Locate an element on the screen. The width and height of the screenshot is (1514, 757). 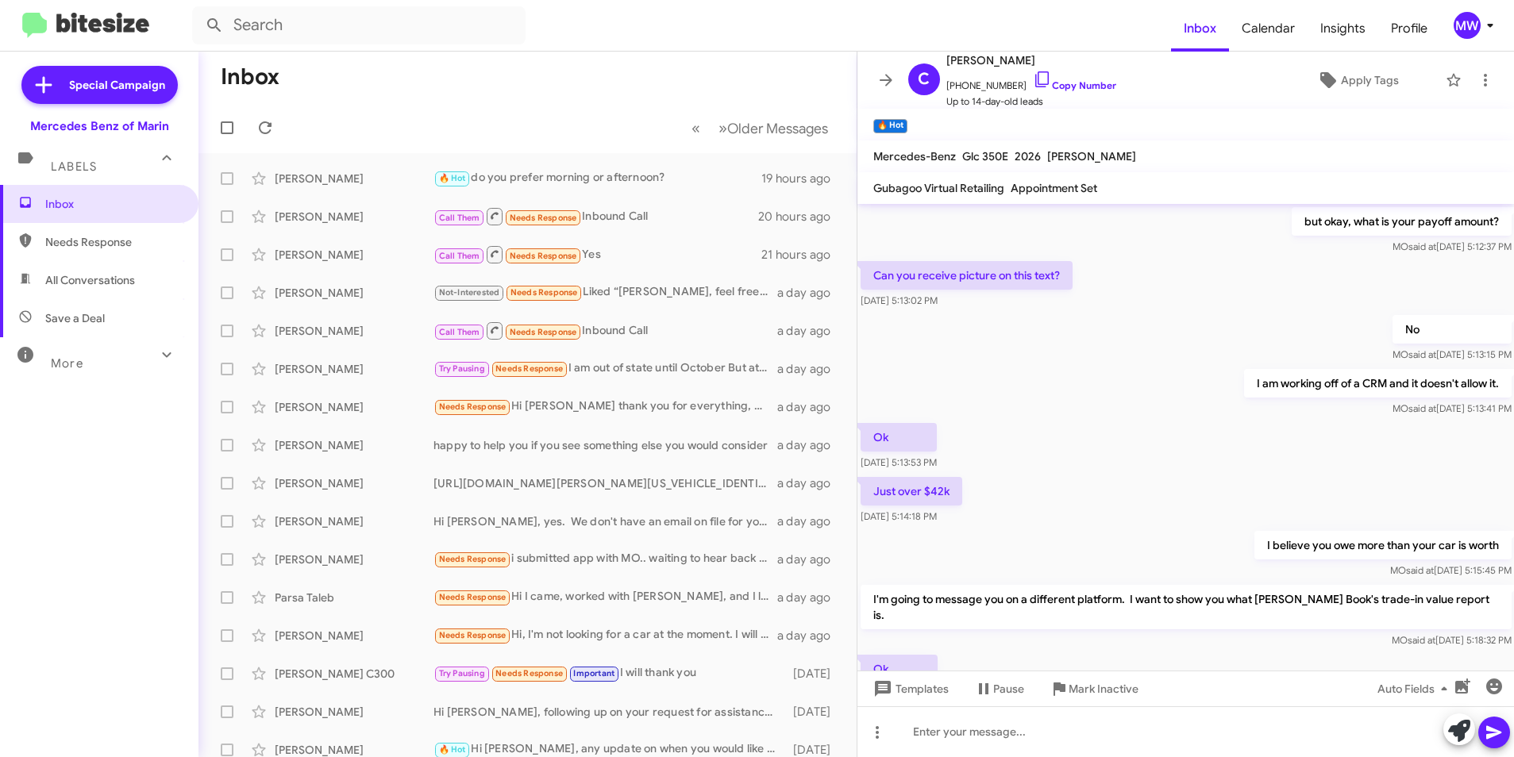
a: Special Campaign is located at coordinates (99, 85).